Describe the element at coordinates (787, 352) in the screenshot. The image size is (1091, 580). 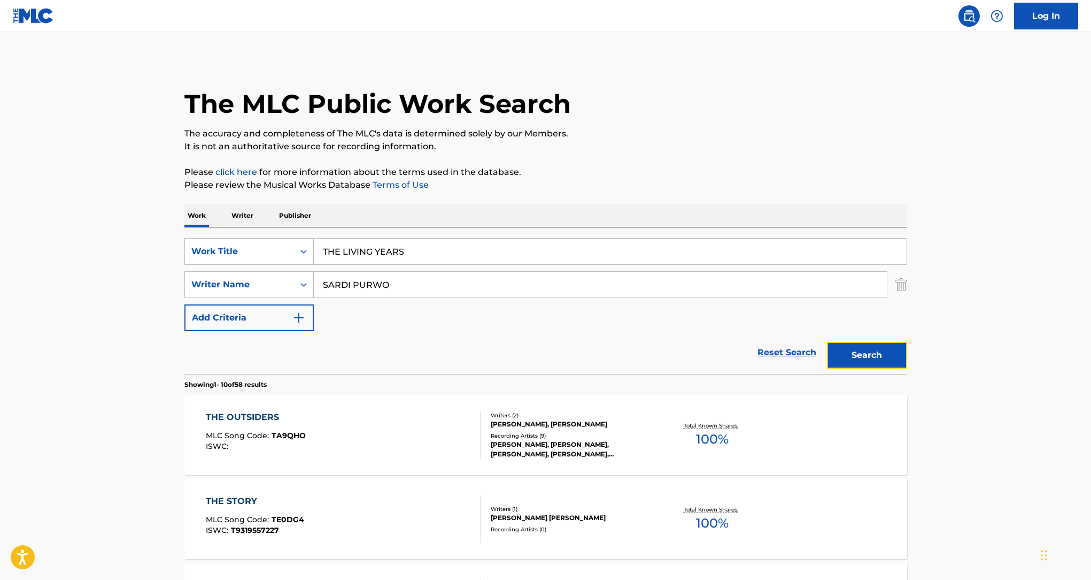
I see `a: Reset Search` at that location.